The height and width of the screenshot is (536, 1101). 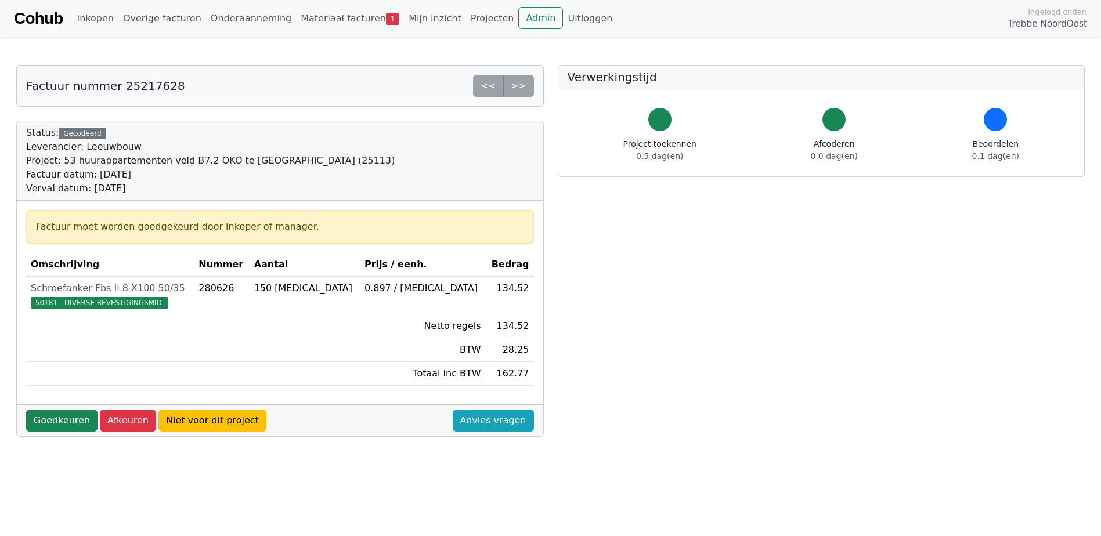 I want to click on a: Inkopen, so click(x=95, y=19).